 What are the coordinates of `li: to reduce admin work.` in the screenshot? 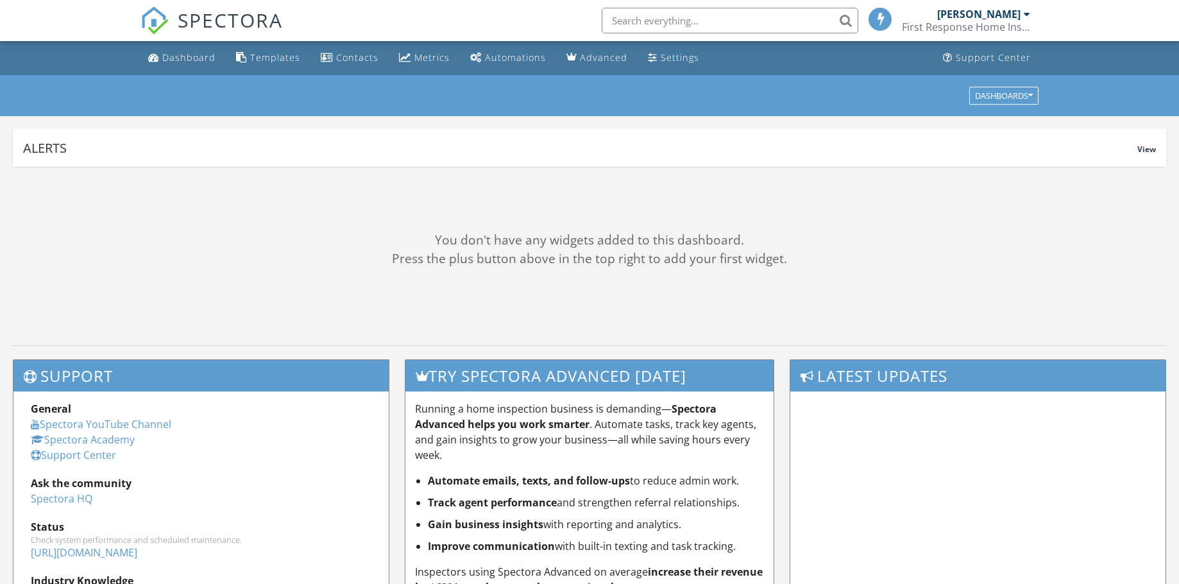 It's located at (596, 481).